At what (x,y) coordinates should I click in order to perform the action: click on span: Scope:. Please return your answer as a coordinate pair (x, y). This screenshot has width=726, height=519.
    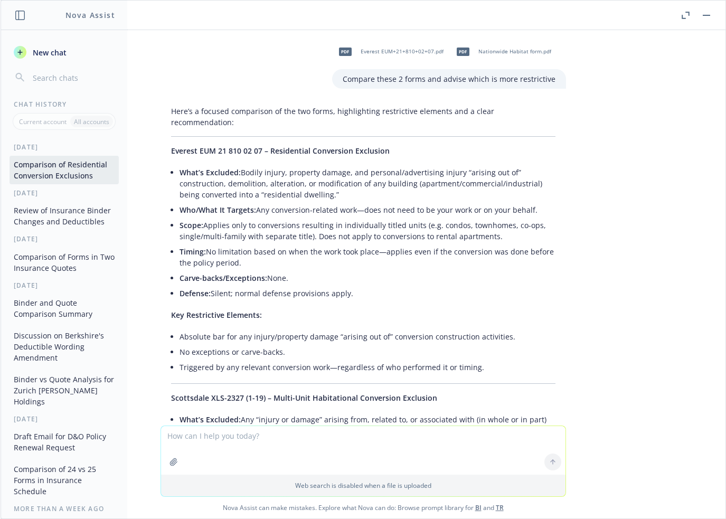
    Looking at the image, I should click on (191, 225).